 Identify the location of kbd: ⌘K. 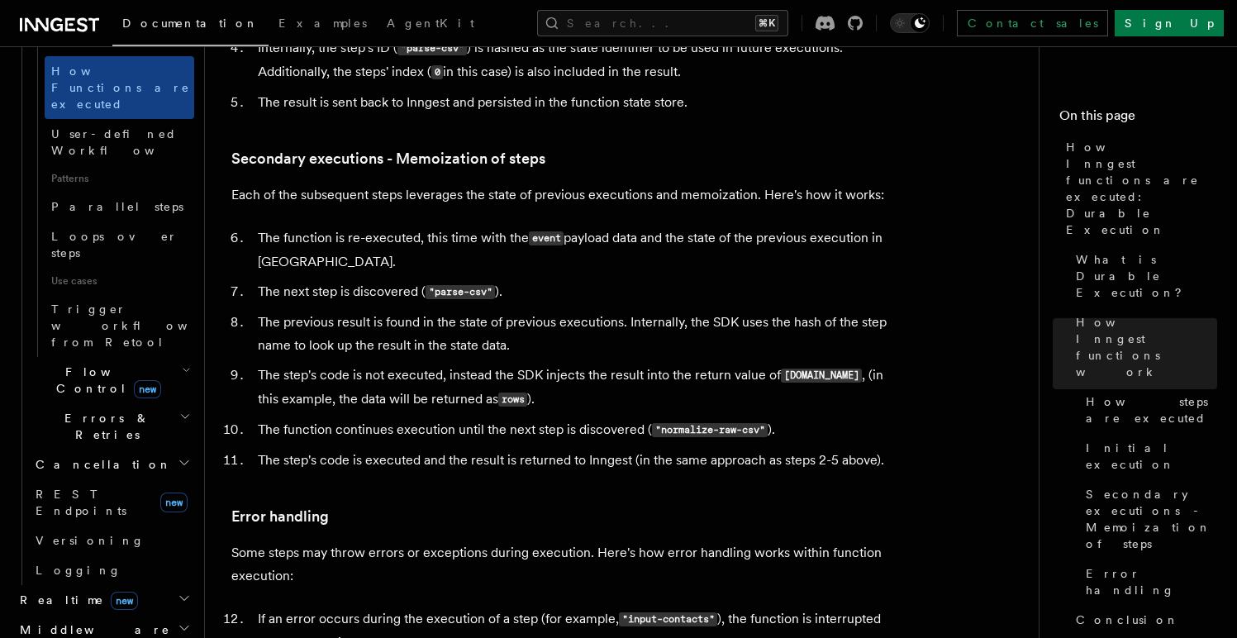
(767, 23).